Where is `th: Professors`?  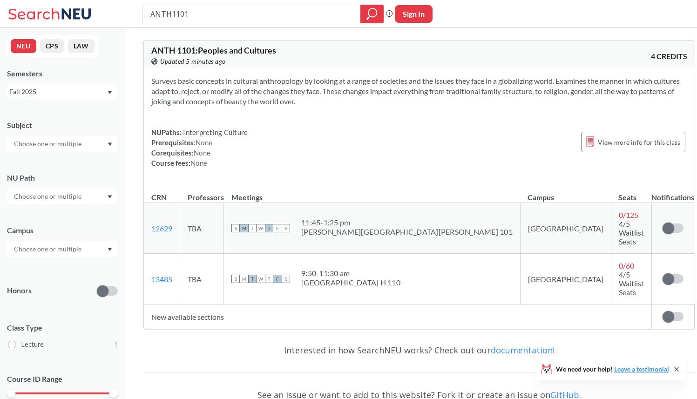
th: Professors is located at coordinates (202, 193).